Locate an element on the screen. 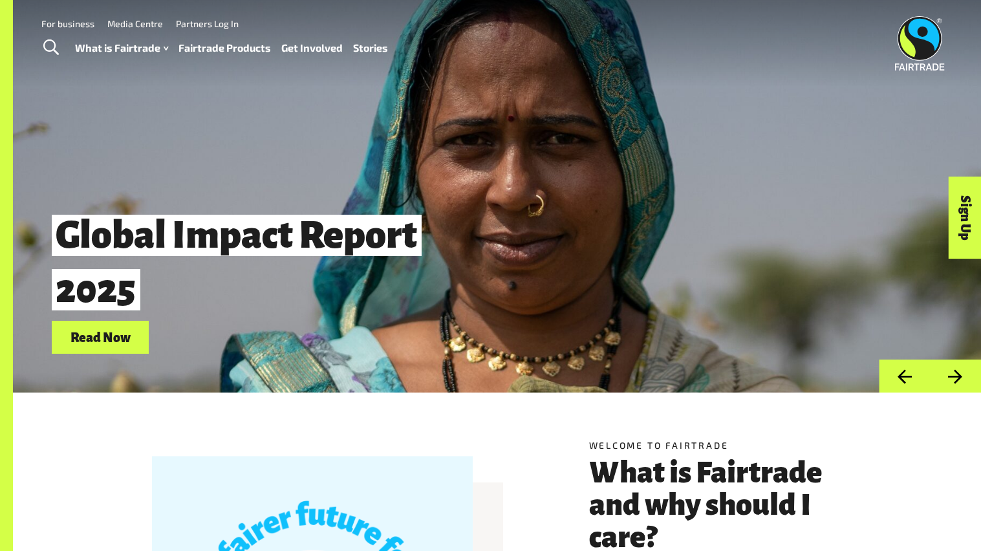 The image size is (981, 551). img: Fairtrade Australia New Zealand logo is located at coordinates (919, 43).